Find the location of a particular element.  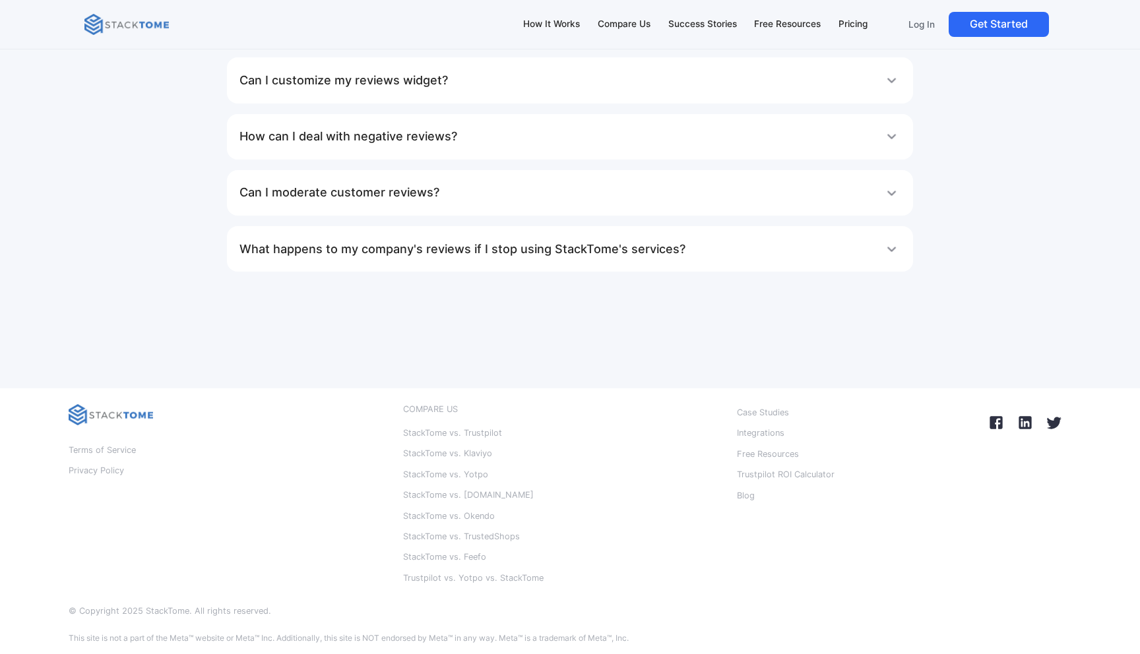

a: Get Started is located at coordinates (999, 24).